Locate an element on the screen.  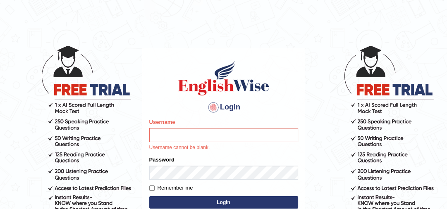
label: Username is located at coordinates (162, 122).